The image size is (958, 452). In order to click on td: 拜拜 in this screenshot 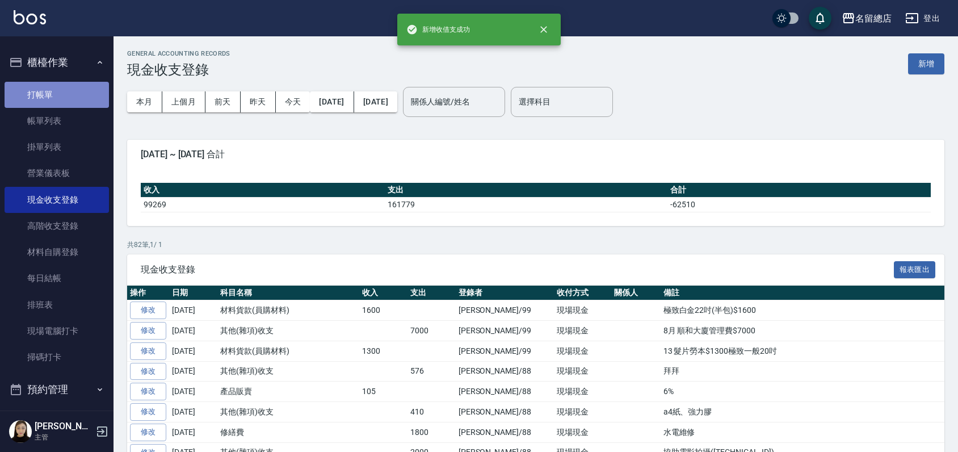, I will do `click(803, 371)`.